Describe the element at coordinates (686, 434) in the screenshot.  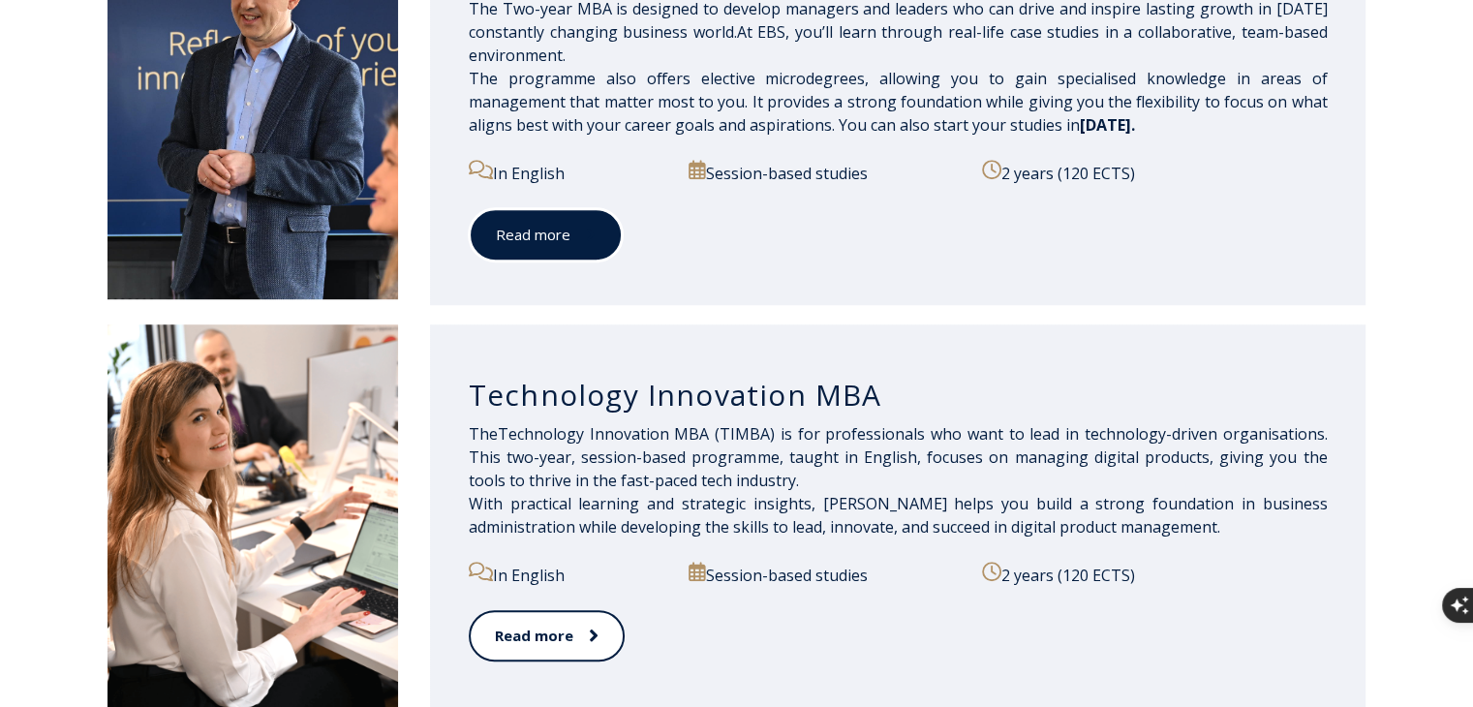
I see `span: Technology Innovation M` at that location.